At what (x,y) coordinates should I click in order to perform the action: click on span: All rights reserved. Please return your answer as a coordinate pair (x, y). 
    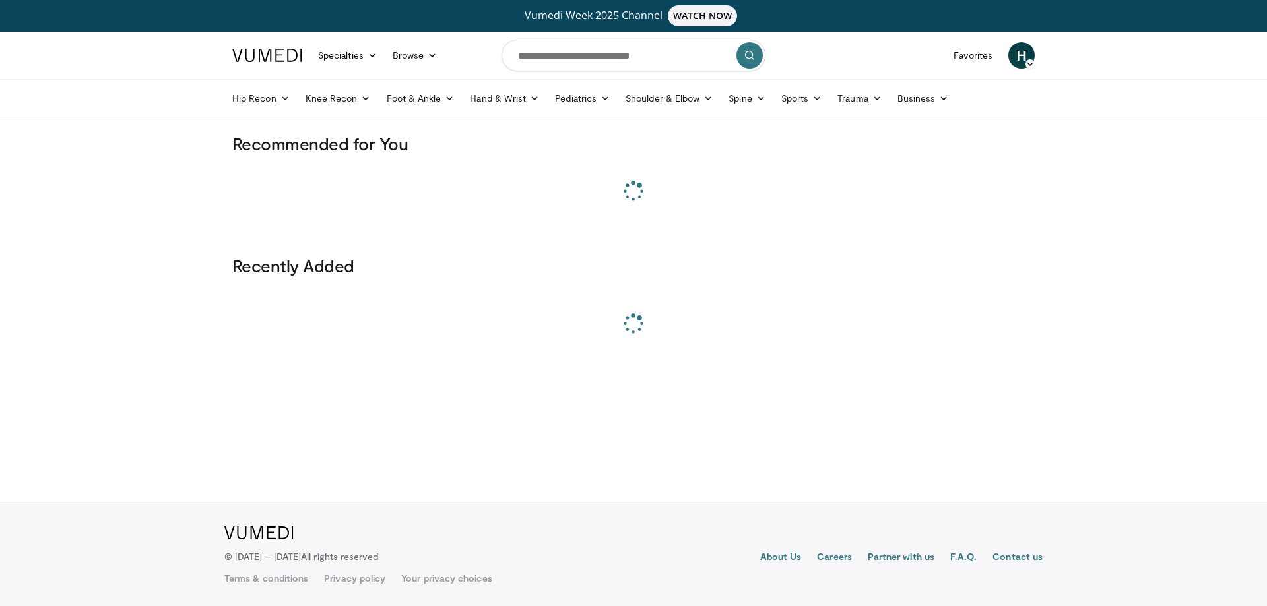
    Looking at the image, I should click on (339, 556).